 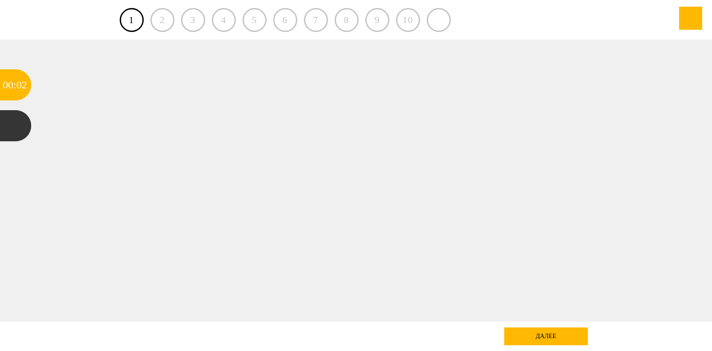 I want to click on div: 8, so click(x=346, y=20).